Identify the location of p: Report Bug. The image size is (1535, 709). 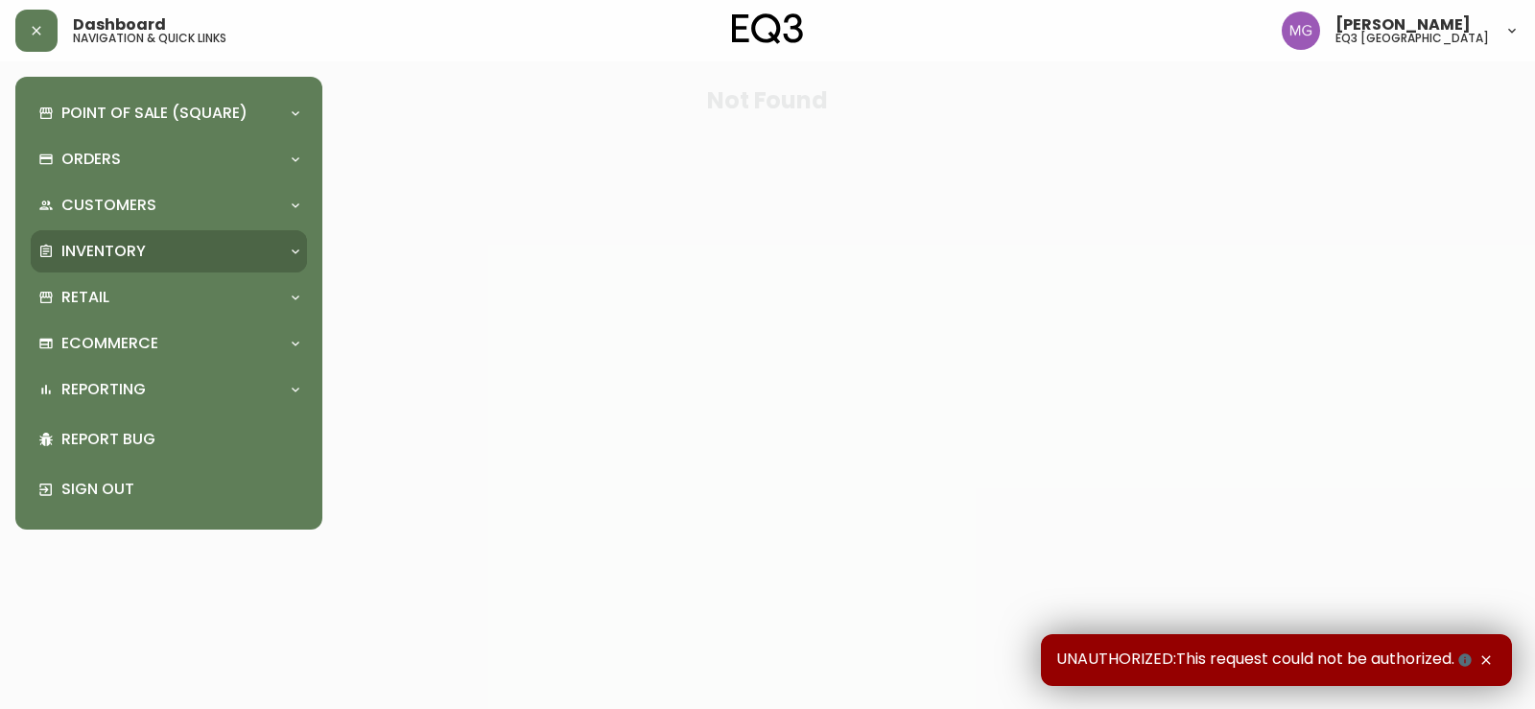
(180, 439).